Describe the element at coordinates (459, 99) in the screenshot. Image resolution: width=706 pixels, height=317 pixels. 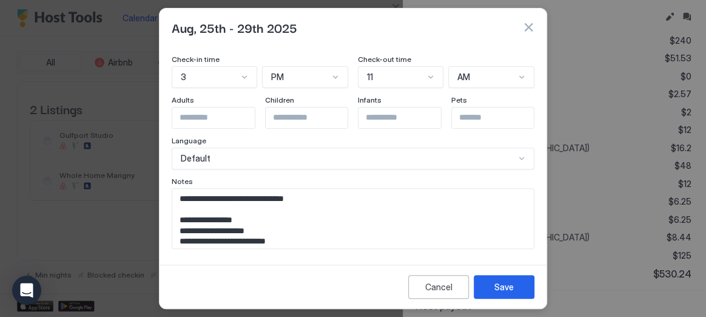
I see `span: Pets` at that location.